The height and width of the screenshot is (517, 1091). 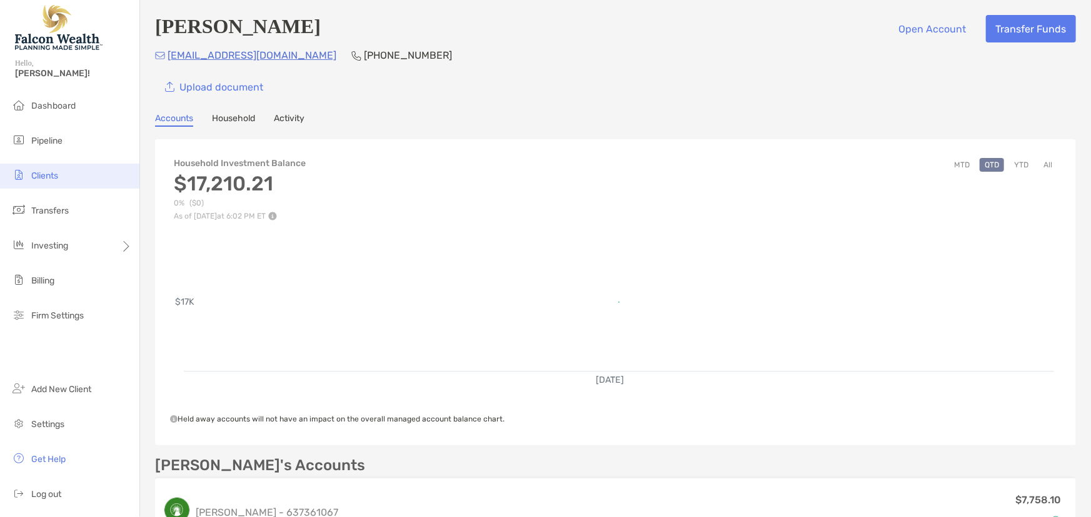 What do you see at coordinates (59, 27) in the screenshot?
I see `img: Falcon Wealth Planning Logo` at bounding box center [59, 27].